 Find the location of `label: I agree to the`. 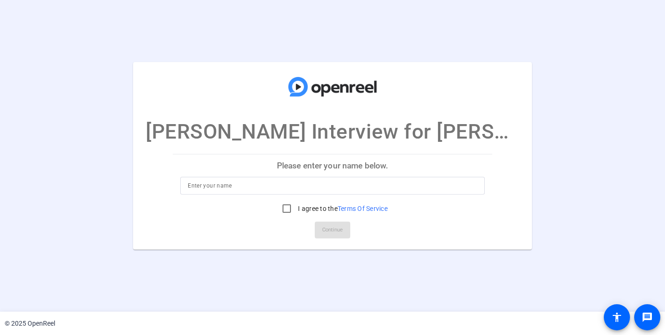

label: I agree to the is located at coordinates (342, 209).